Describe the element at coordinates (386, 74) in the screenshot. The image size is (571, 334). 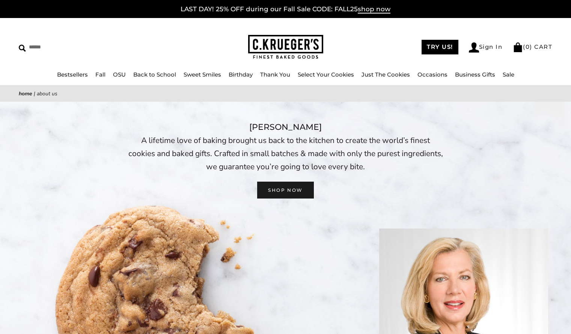
I see `a: Just The Cookies` at that location.